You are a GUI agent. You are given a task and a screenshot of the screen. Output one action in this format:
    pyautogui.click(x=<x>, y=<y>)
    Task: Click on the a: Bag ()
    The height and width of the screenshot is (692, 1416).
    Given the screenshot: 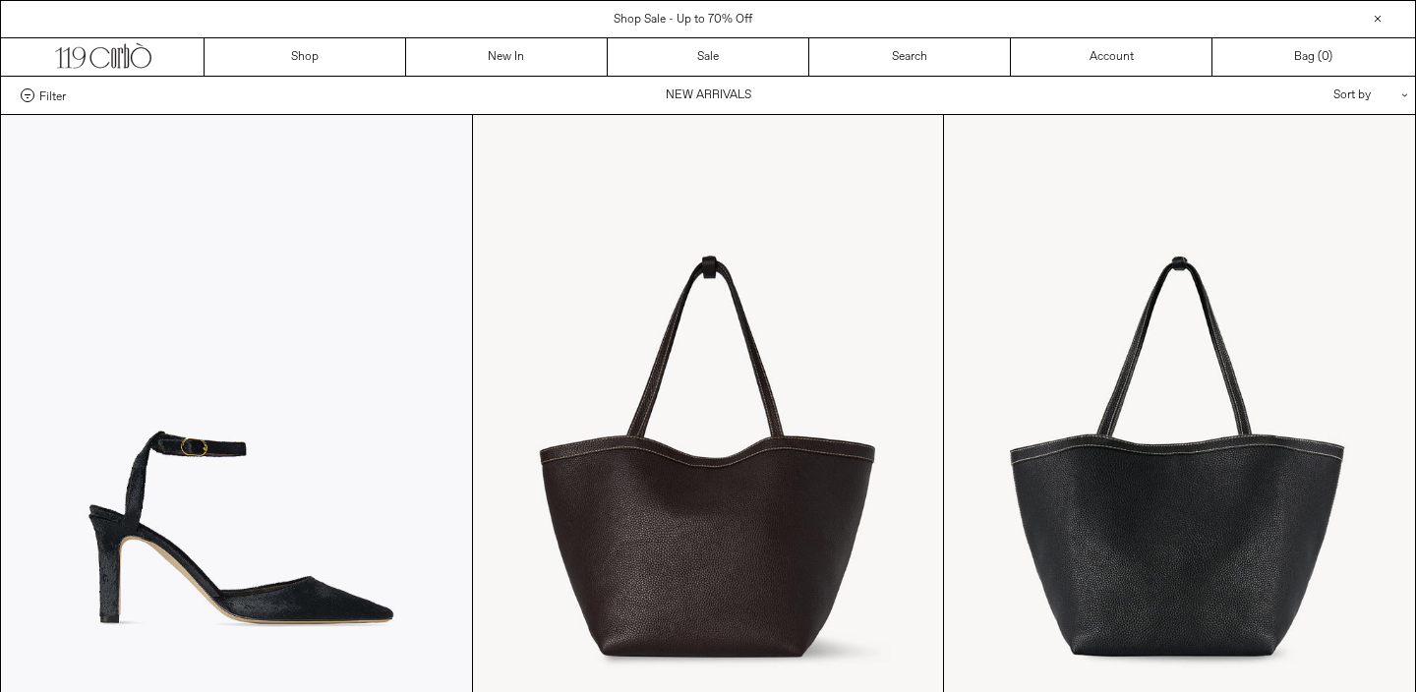 What is the action you would take?
    pyautogui.click(x=1313, y=57)
    